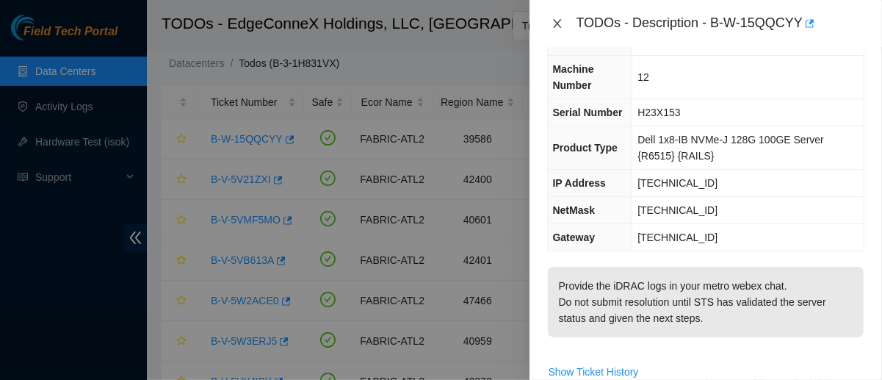 Image resolution: width=882 pixels, height=380 pixels. I want to click on span: IP Address, so click(579, 183).